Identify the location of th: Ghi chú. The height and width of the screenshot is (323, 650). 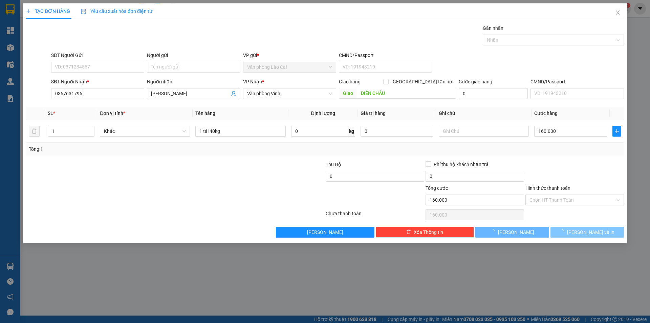
(484, 113).